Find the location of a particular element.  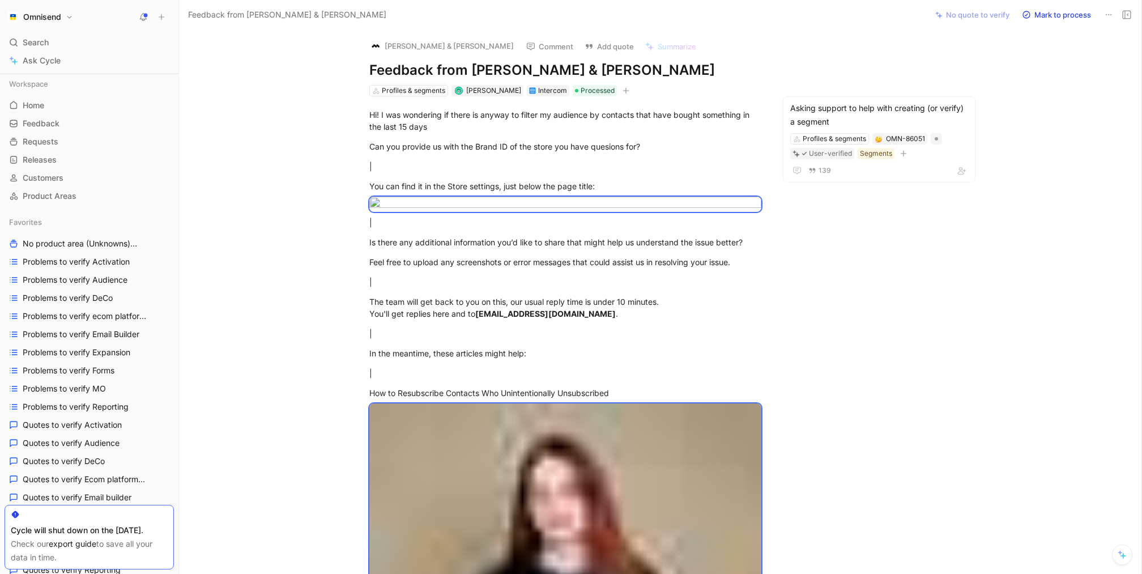

span: Problems to verify Expansion is located at coordinates (76, 352).